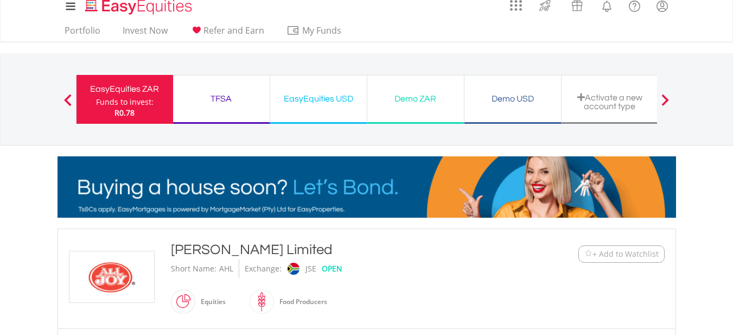 This screenshot has width=733, height=335. What do you see at coordinates (221, 99) in the screenshot?
I see `div: TFSA` at bounding box center [221, 99].